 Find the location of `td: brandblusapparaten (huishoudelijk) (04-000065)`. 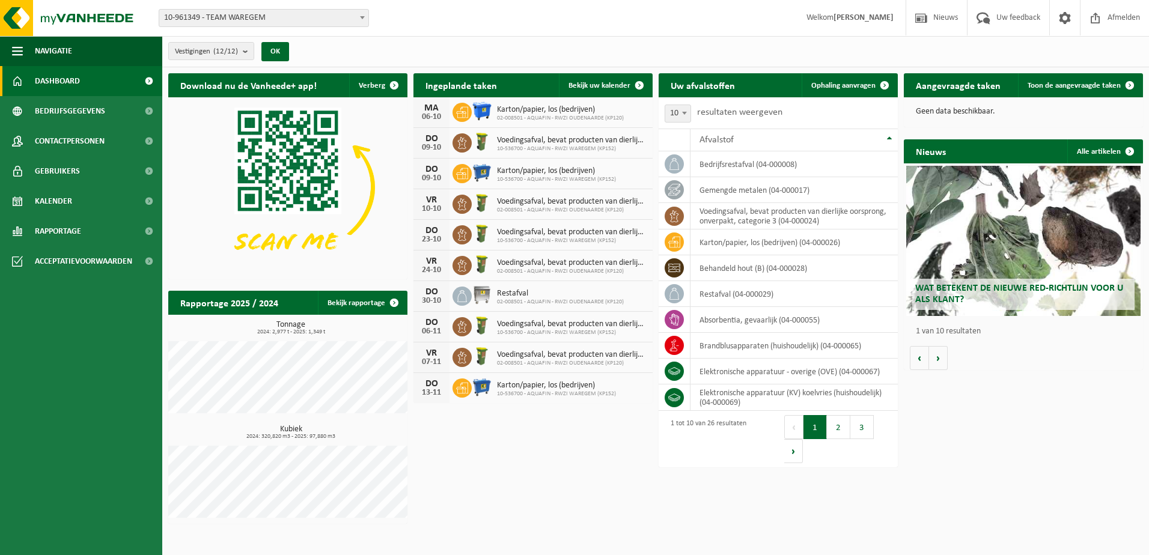

td: brandblusapparaten (huishoudelijk) (04-000065) is located at coordinates (794, 346).